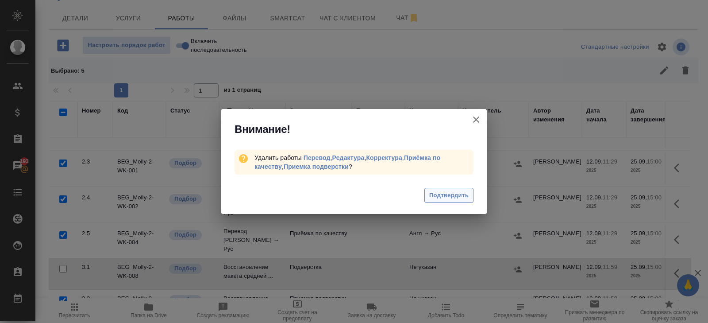 Image resolution: width=708 pixels, height=323 pixels. What do you see at coordinates (347, 162) in the screenshot?
I see `a: Приёмка по качеству` at bounding box center [347, 162].